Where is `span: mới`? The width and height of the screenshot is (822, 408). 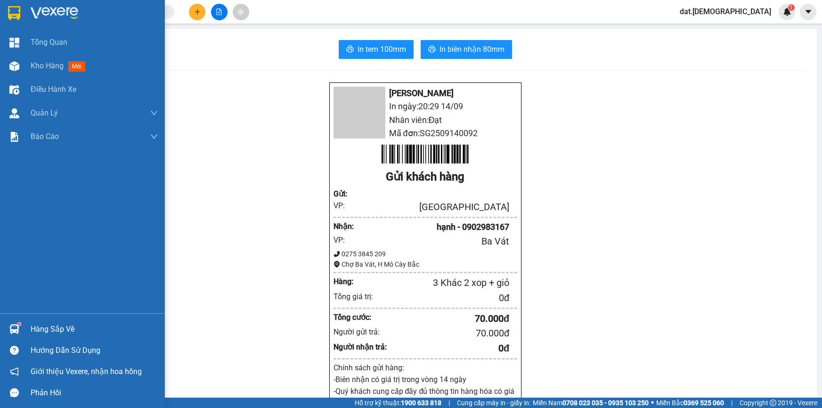
span: mới is located at coordinates (77, 66).